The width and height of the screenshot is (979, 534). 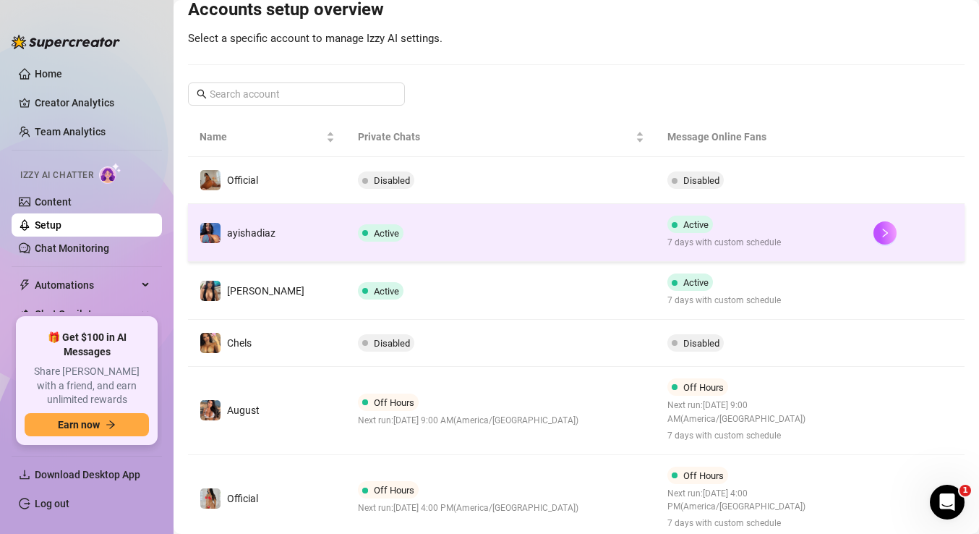 What do you see at coordinates (315, 38) in the screenshot?
I see `span: Select a specific account to manage Izzy AI settings.` at bounding box center [315, 38].